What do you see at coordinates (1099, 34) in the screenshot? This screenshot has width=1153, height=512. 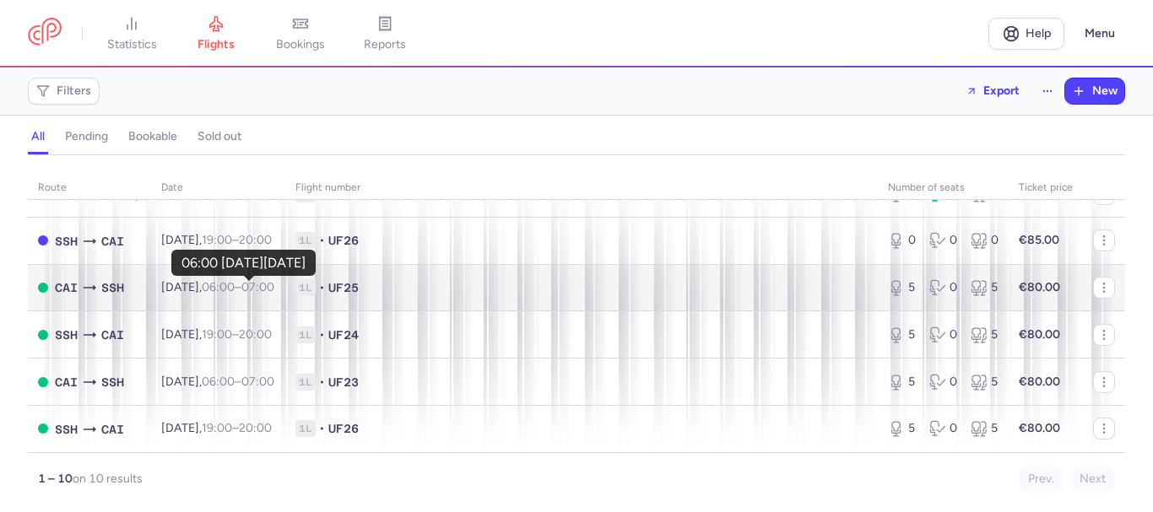 I see `button: Menu` at bounding box center [1099, 34].